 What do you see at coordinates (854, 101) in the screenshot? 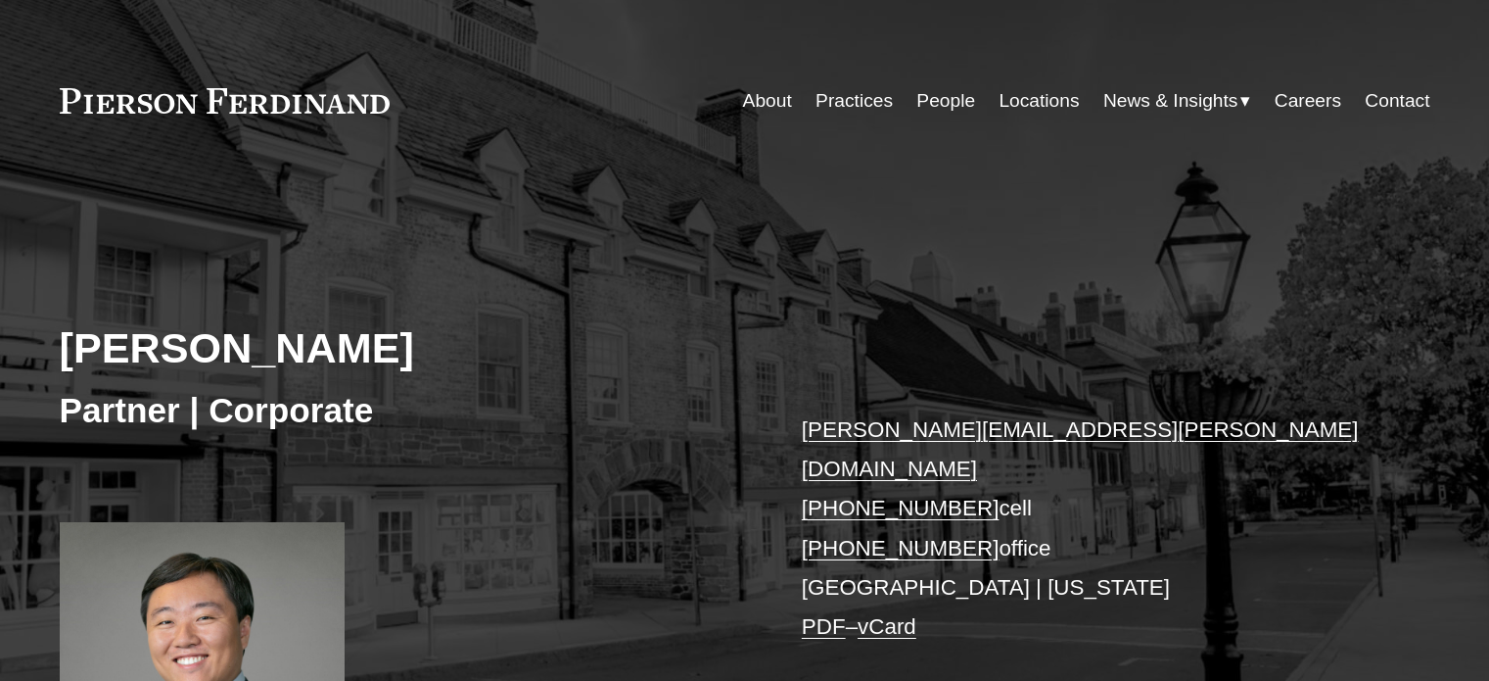
I see `a: Practices` at bounding box center [854, 101].